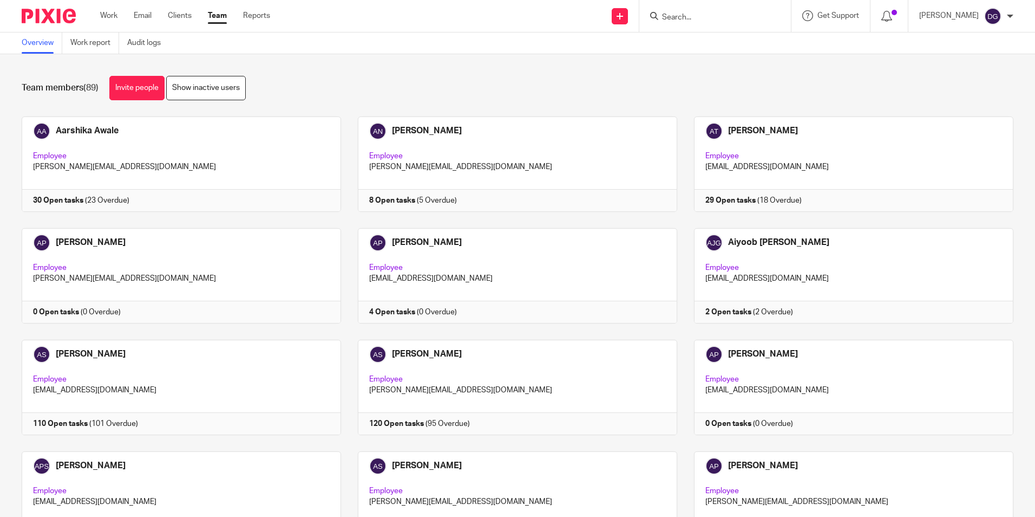 The height and width of the screenshot is (517, 1035). I want to click on input: Search, so click(710, 18).